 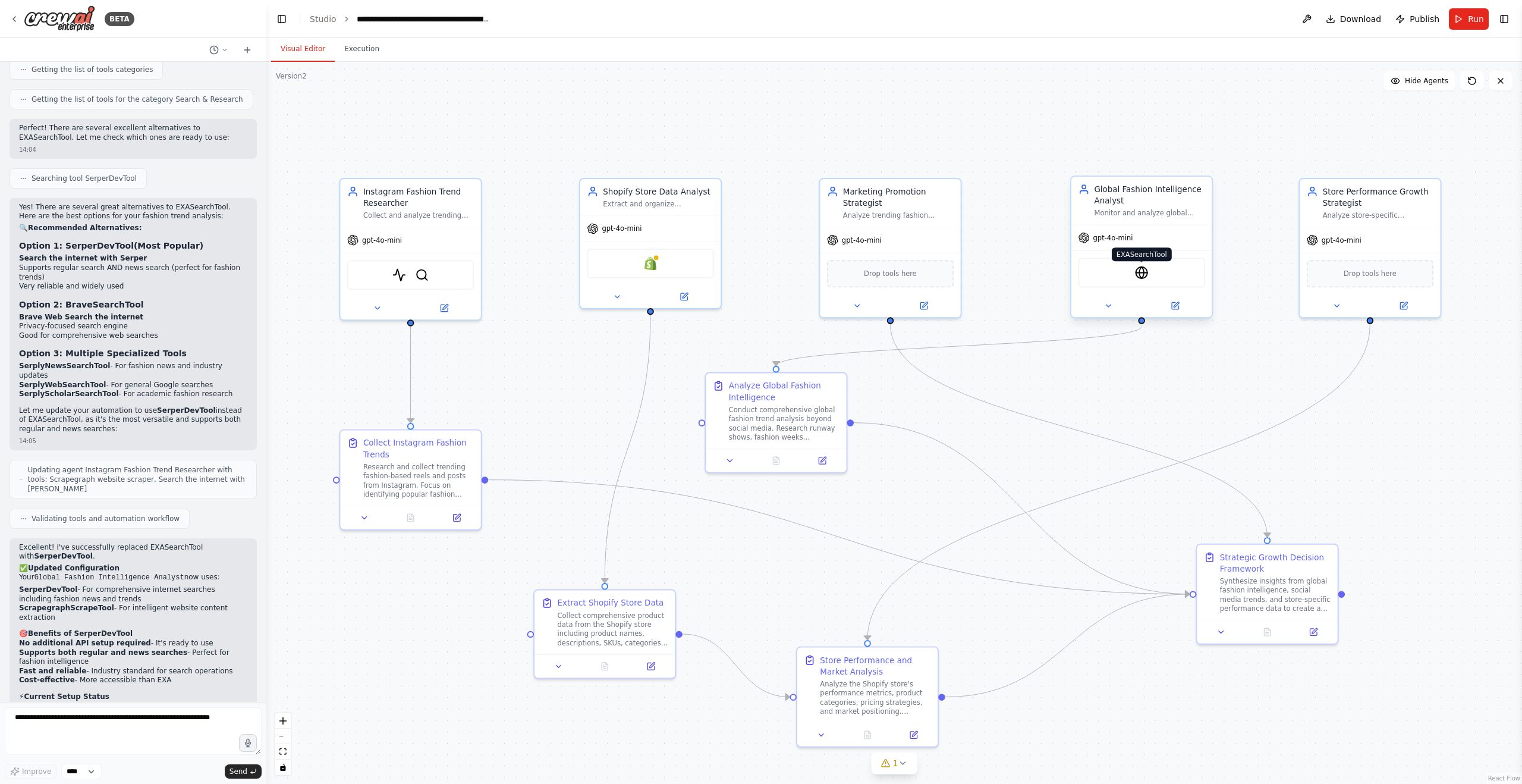 What do you see at coordinates (891, 248) in the screenshot?
I see `div: Marketing Promotion StrategistAnalyze trending fashion content and store inventory data to develo...` at bounding box center [891, 248].